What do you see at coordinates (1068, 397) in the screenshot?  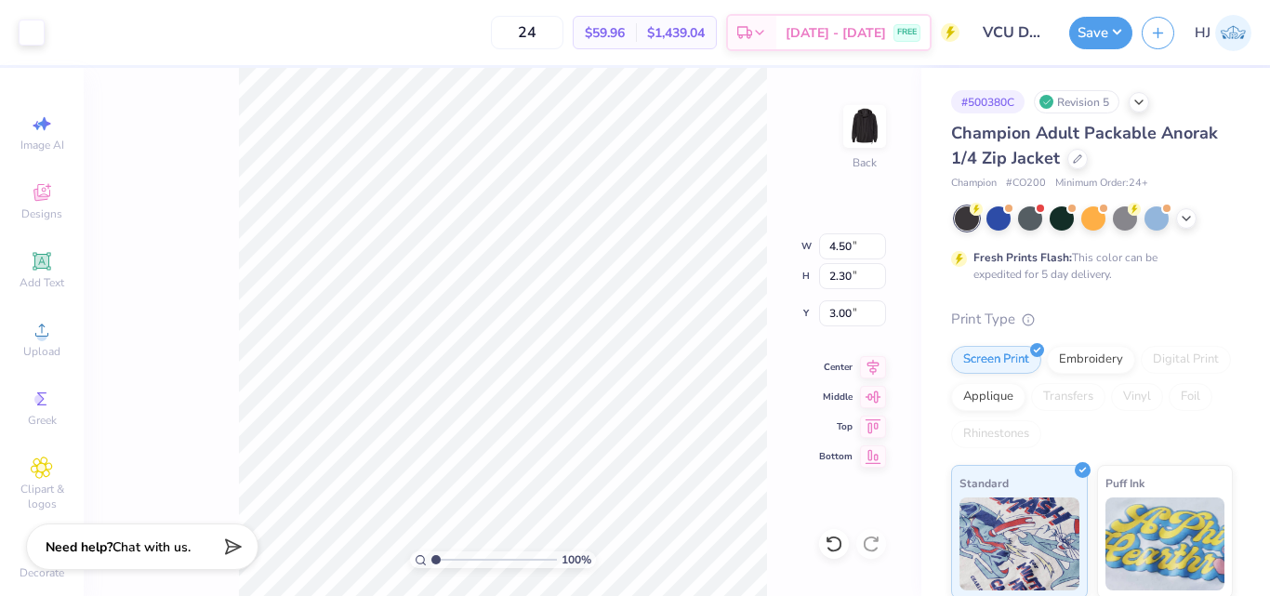 I see `div: Transfers` at bounding box center [1068, 397].